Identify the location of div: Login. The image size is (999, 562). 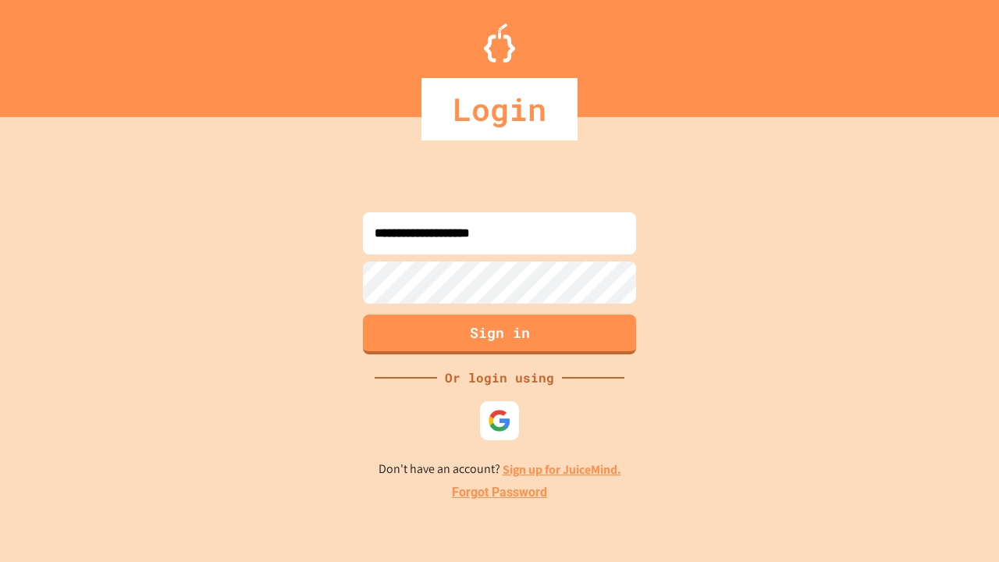
(499, 109).